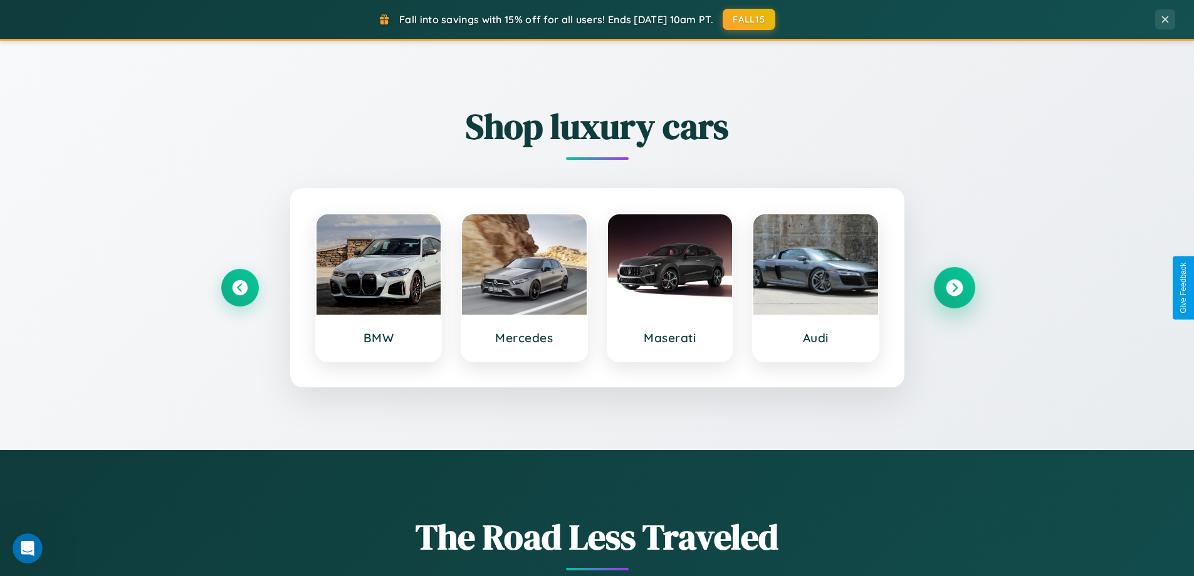  Describe the element at coordinates (816, 338) in the screenshot. I see `h3: Audi` at that location.